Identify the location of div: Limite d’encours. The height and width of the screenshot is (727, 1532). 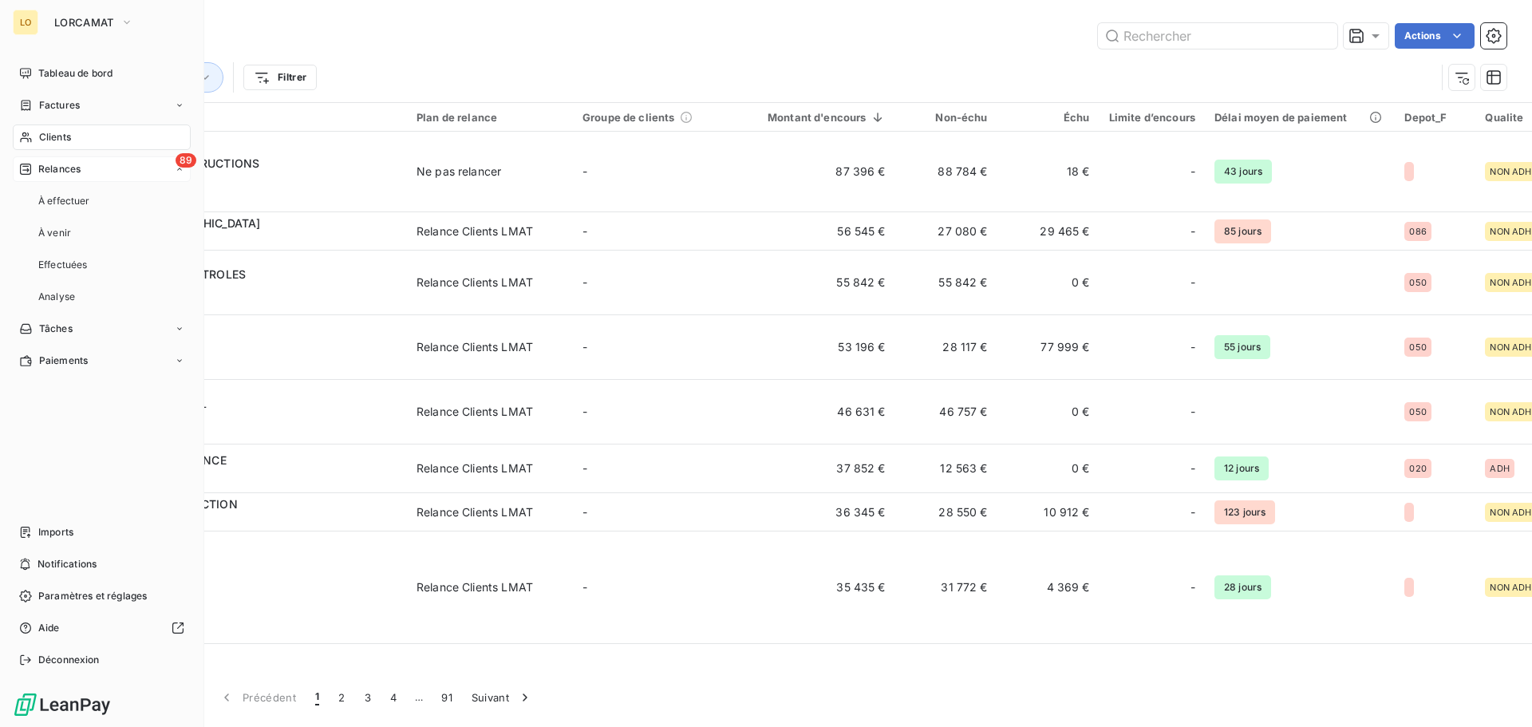
(1152, 117).